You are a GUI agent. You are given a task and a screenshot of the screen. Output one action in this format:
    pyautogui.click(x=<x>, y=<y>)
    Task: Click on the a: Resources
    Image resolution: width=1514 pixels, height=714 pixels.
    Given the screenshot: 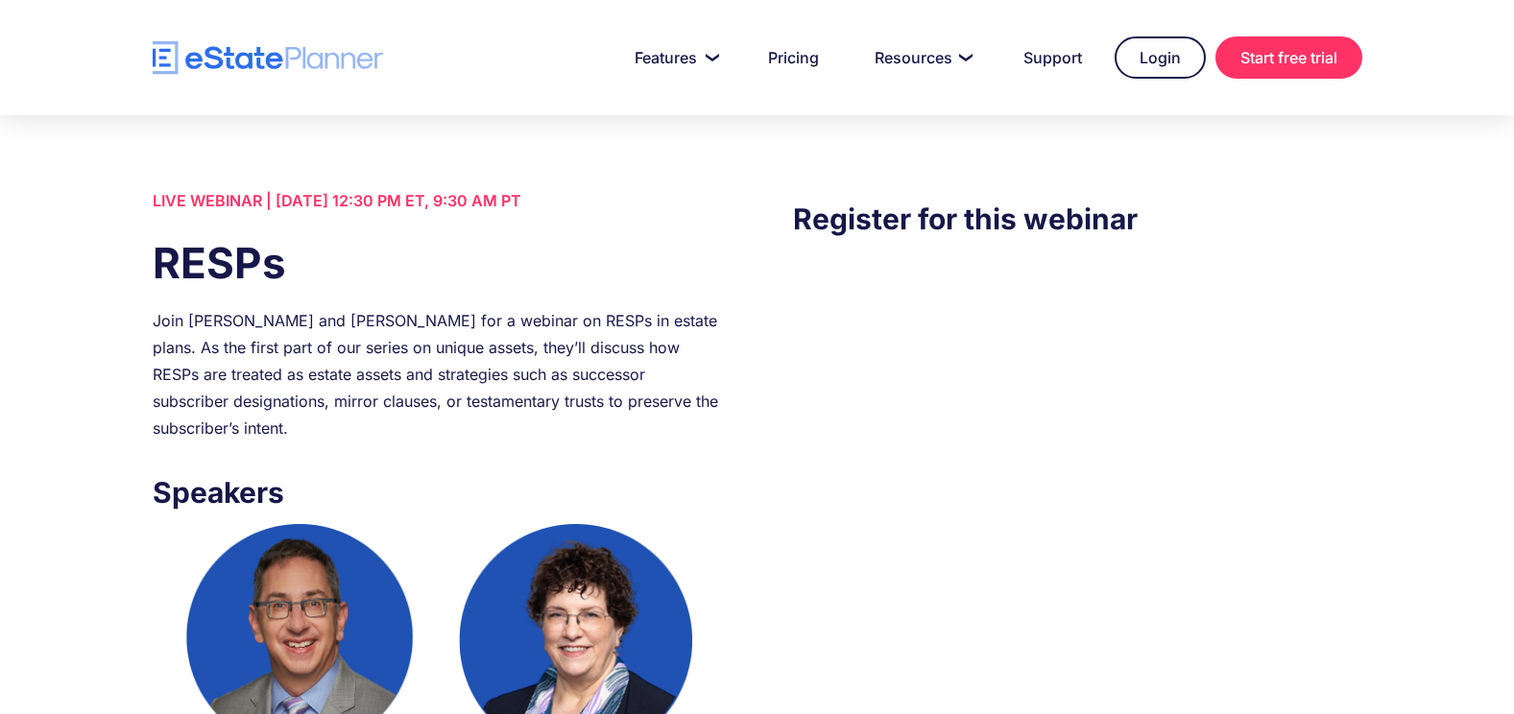 What is the action you would take?
    pyautogui.click(x=921, y=58)
    